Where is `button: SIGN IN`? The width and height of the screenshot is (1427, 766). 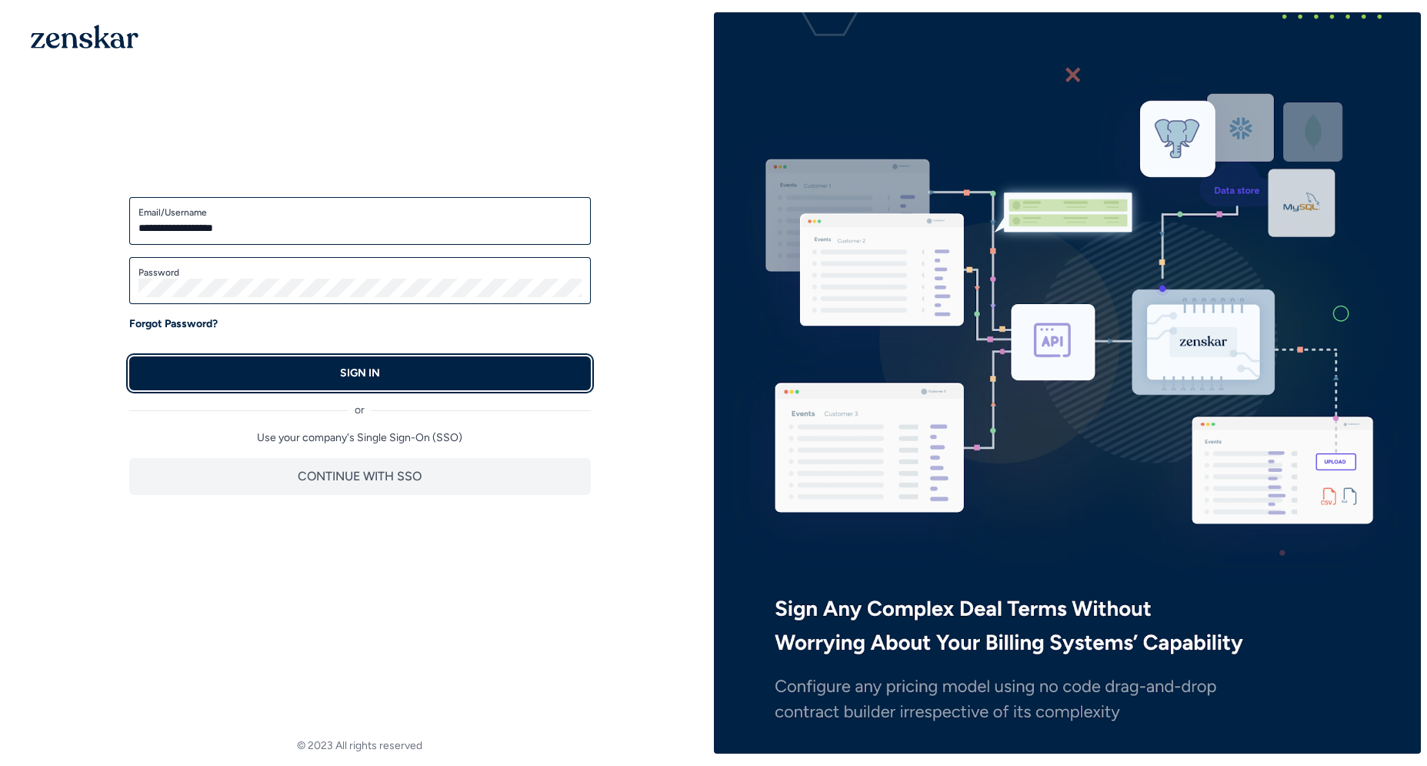 button: SIGN IN is located at coordinates (360, 373).